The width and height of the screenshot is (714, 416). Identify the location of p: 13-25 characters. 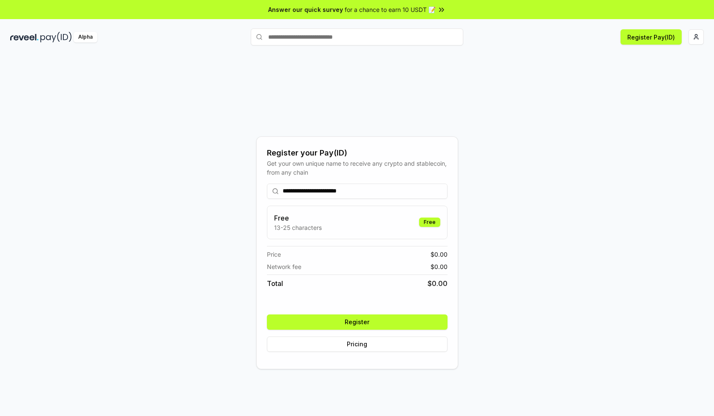
(298, 227).